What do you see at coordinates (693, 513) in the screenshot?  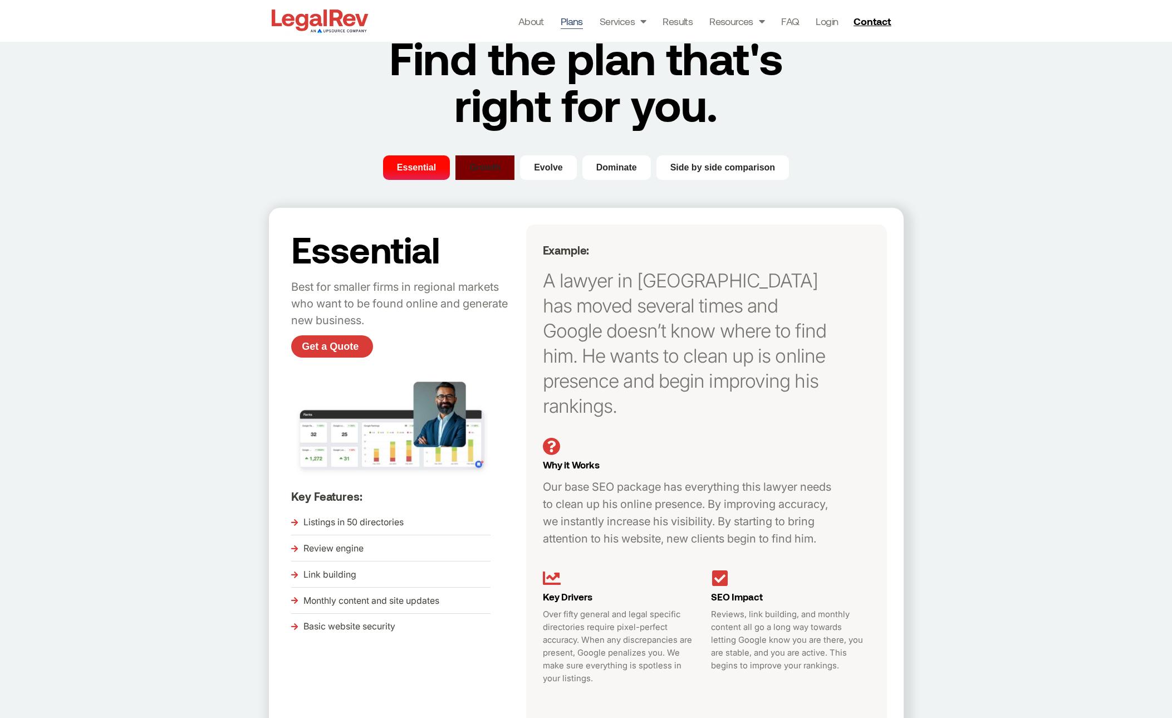 I see `p: Our base SEO package has everything this lawyer needs to clean up his online presence. By improvi...` at bounding box center [693, 513].